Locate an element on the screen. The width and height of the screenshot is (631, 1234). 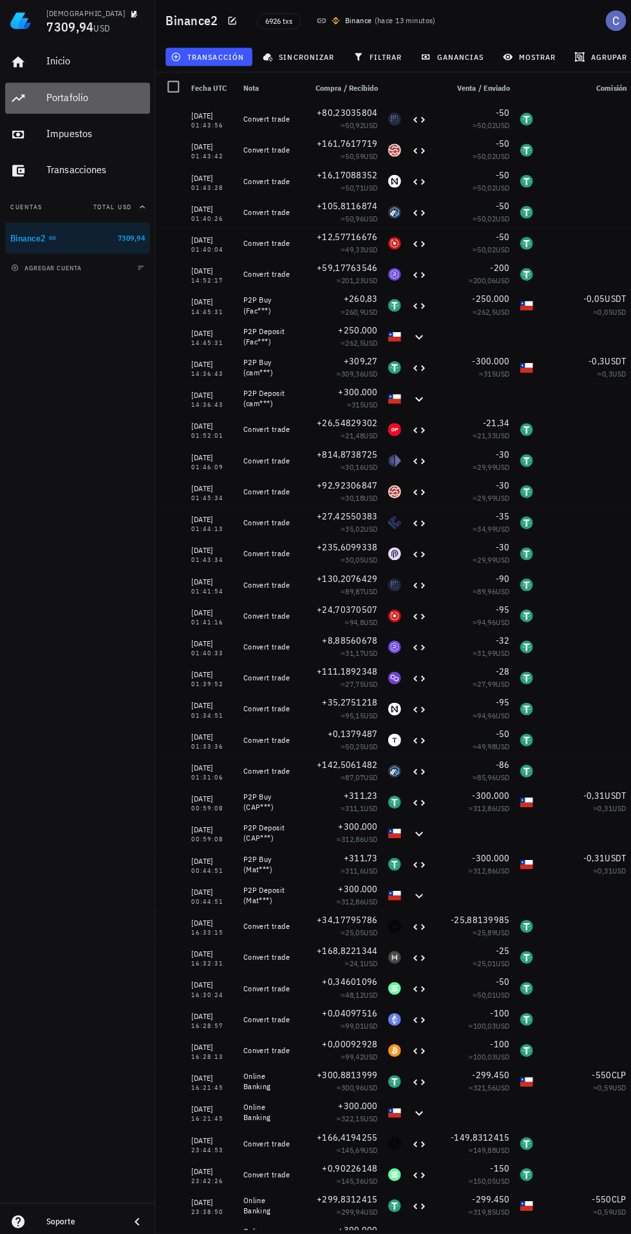
span: 94,96 is located at coordinates (484, 619).